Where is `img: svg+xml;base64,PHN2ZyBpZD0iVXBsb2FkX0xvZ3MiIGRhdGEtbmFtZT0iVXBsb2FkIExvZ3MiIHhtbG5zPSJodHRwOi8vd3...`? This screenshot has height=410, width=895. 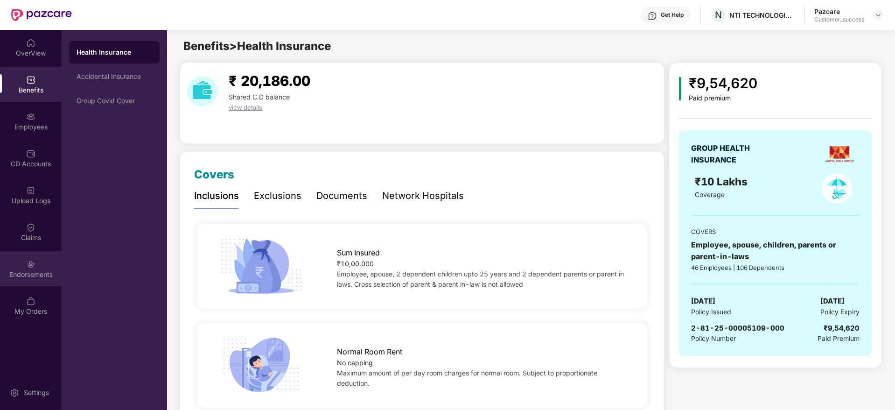
img: svg+xml;base64,PHN2ZyBpZD0iVXBsb2FkX0xvZ3MiIGRhdGEtbmFtZT0iVXBsb2FkIExvZ3MiIHhtbG5zPSJodHRwOi8vd3... is located at coordinates (31, 190).